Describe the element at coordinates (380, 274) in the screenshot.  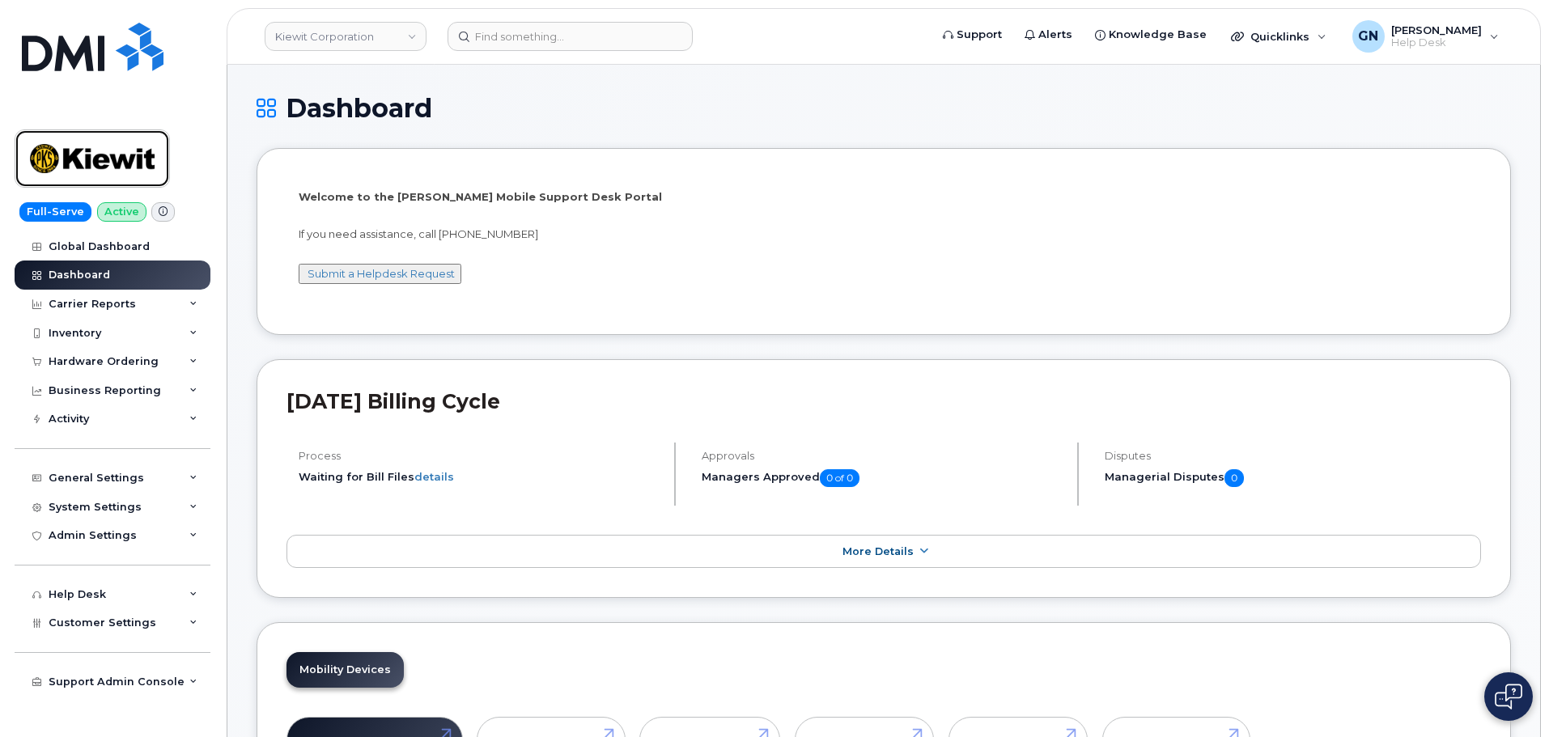
I see `button: Submit a Helpdesk Request` at that location.